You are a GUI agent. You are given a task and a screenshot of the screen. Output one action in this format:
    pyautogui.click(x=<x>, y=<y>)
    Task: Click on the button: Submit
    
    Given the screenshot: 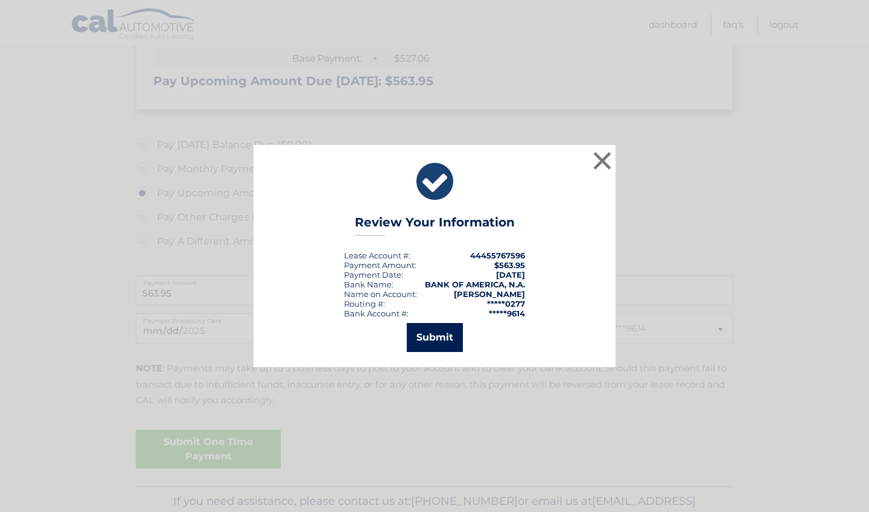 What is the action you would take?
    pyautogui.click(x=434, y=337)
    